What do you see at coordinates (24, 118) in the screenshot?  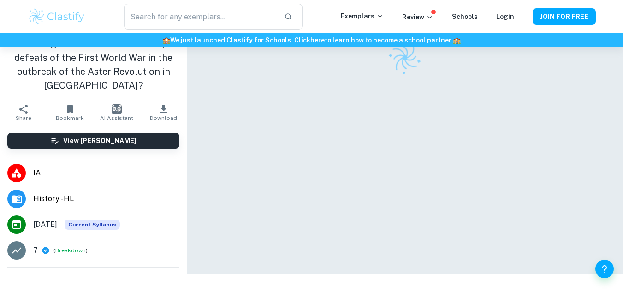 I see `span: Share` at bounding box center [24, 118].